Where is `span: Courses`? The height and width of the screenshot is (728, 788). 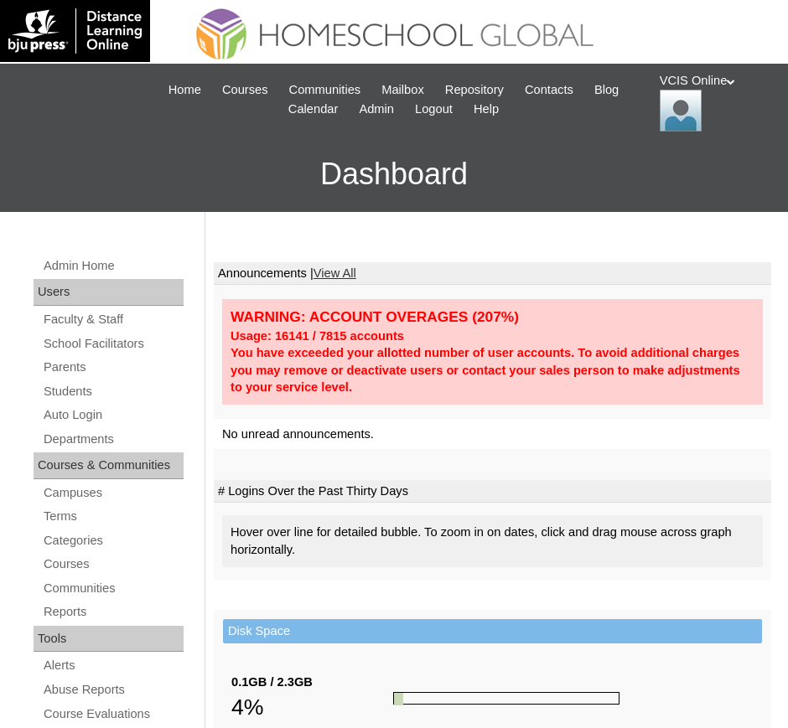
span: Courses is located at coordinates (245, 90).